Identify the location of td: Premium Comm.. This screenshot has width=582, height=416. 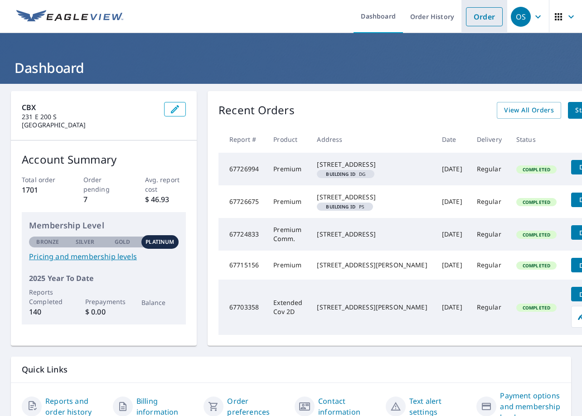
(288, 234).